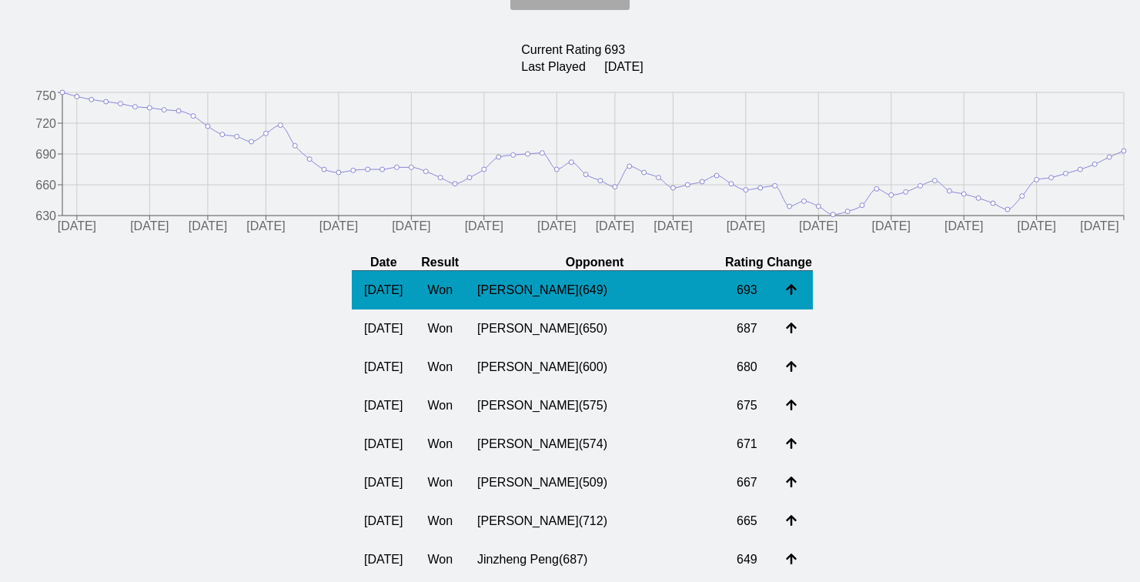  What do you see at coordinates (440, 263) in the screenshot?
I see `th: Result` at bounding box center [440, 263].